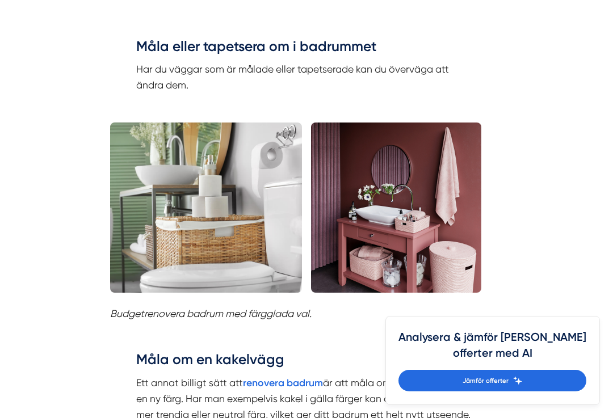  What do you see at coordinates (306, 362) in the screenshot?
I see `h3: Måla om en kakelvägg` at bounding box center [306, 362].